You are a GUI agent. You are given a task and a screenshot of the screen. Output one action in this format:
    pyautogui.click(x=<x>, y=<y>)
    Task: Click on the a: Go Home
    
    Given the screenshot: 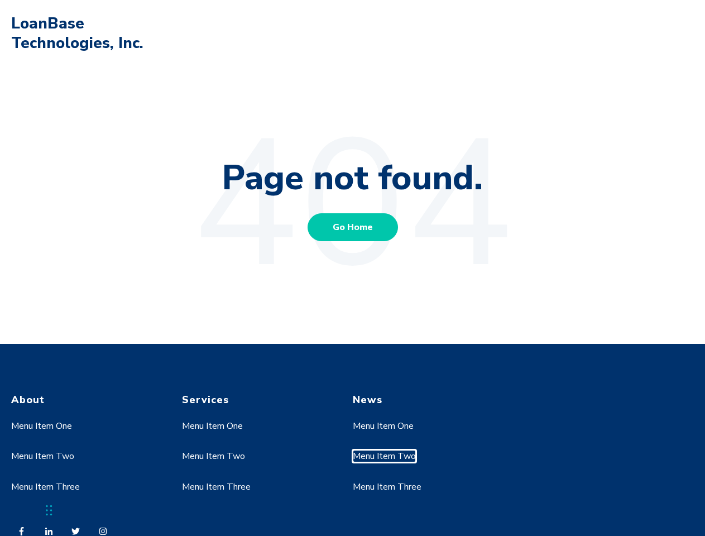 What is the action you would take?
    pyautogui.click(x=353, y=227)
    